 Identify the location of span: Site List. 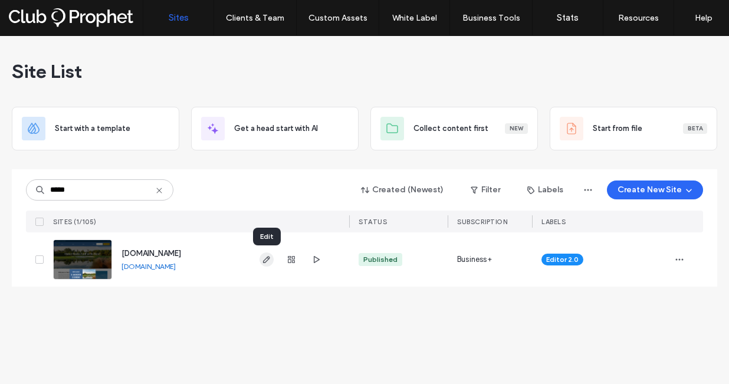
(47, 71).